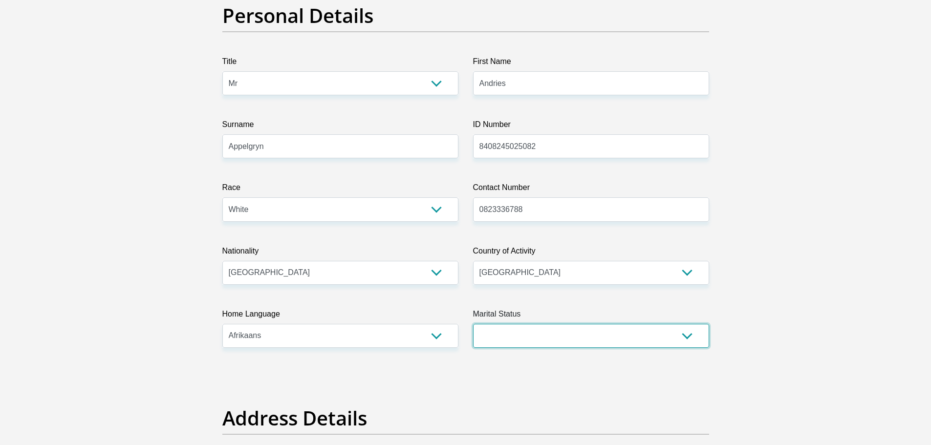 The width and height of the screenshot is (931, 445). Describe the element at coordinates (466, 16) in the screenshot. I see `h2: Personal Details` at that location.